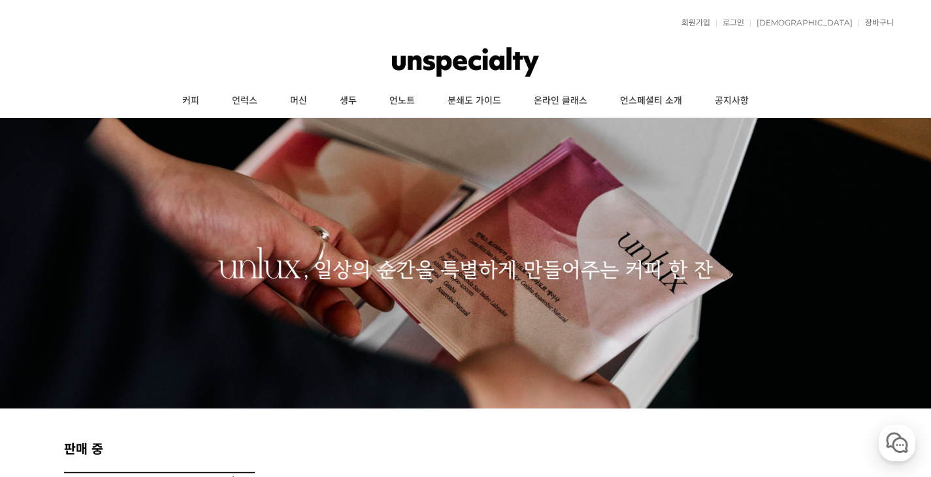  What do you see at coordinates (474, 101) in the screenshot?
I see `a: 분쇄도 가이드` at bounding box center [474, 101].